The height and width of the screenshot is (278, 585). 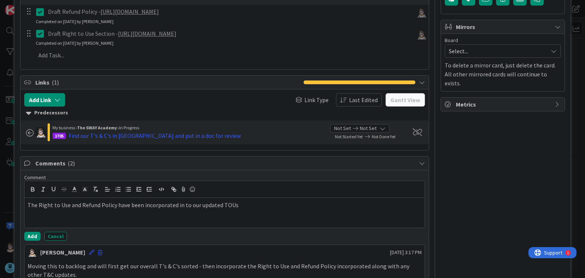 I want to click on span: ( 1 ), so click(x=55, y=82).